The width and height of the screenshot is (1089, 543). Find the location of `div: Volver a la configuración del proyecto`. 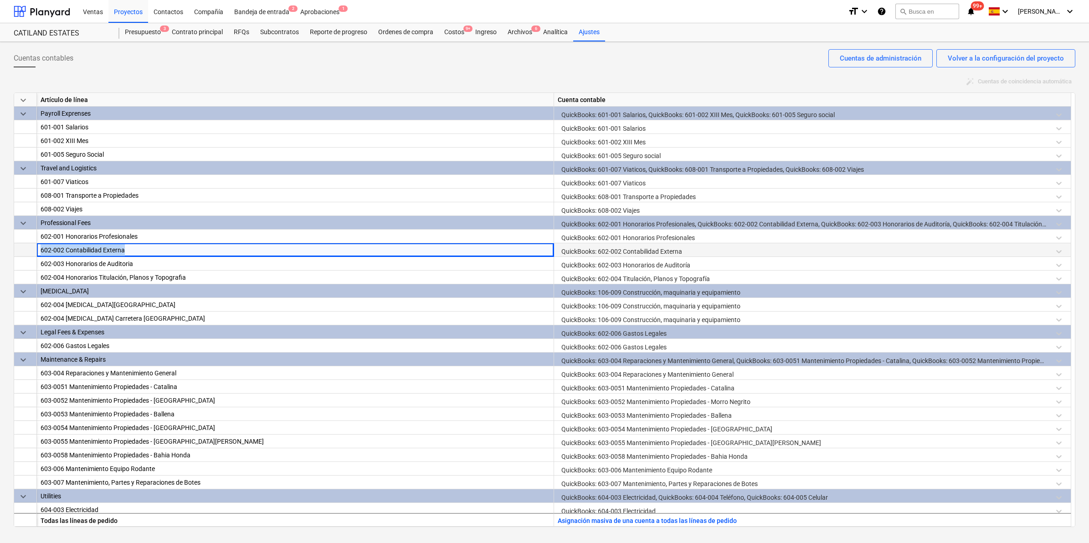

div: Volver a la configuración del proyecto is located at coordinates (1005, 58).